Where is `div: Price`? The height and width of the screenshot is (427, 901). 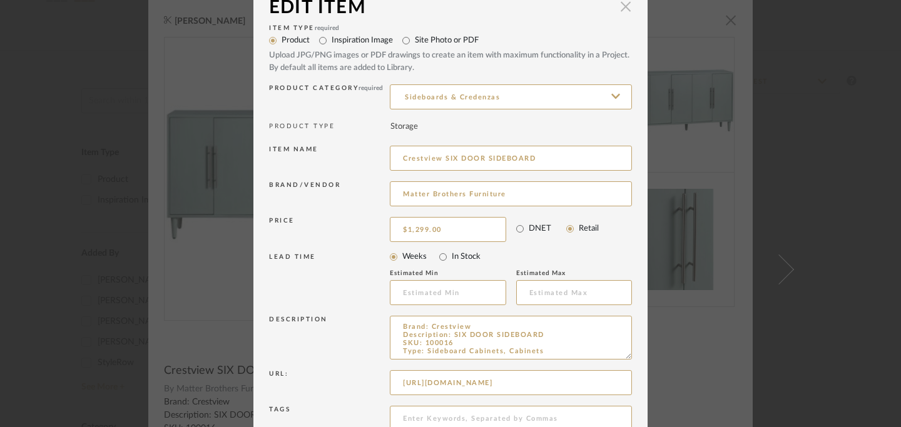
div: Price is located at coordinates (329, 228).